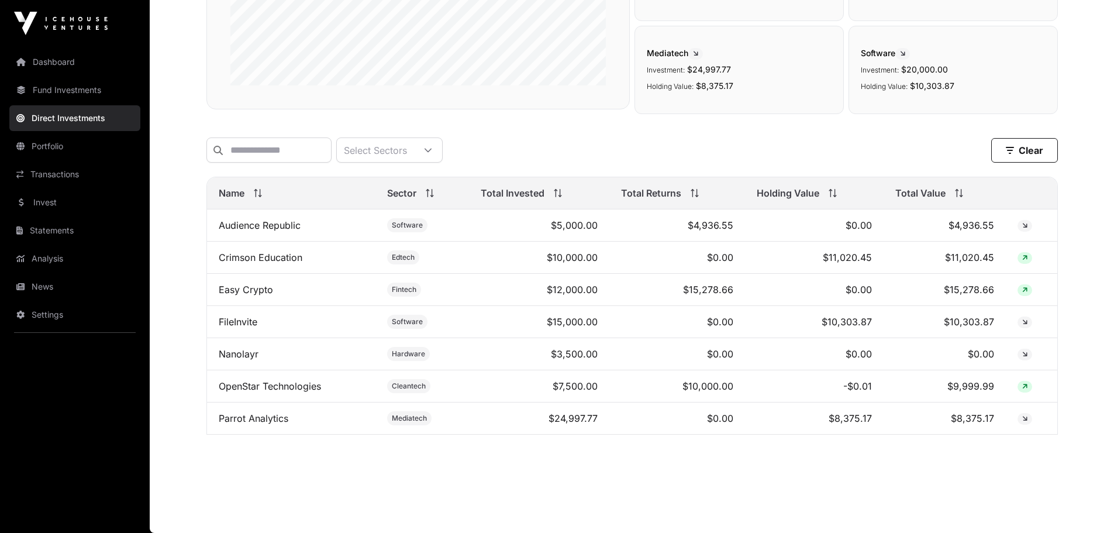  What do you see at coordinates (253, 418) in the screenshot?
I see `a: Parrot Analytics` at bounding box center [253, 418].